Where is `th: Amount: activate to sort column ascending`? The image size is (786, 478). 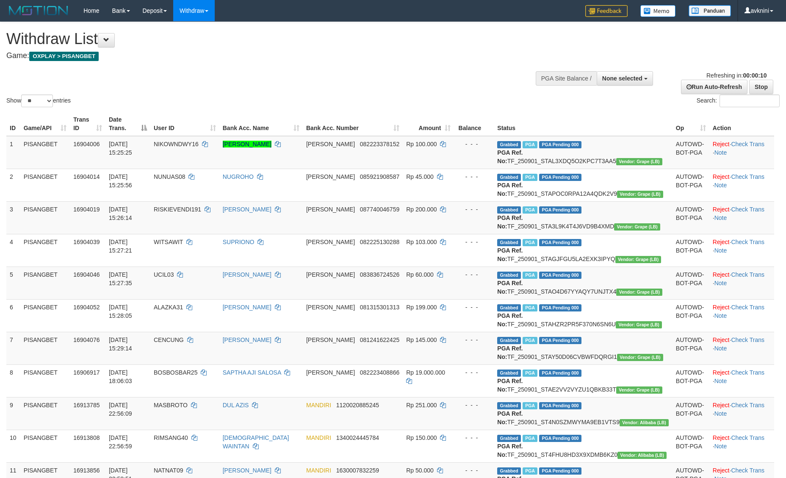 th: Amount: activate to sort column ascending is located at coordinates (428, 124).